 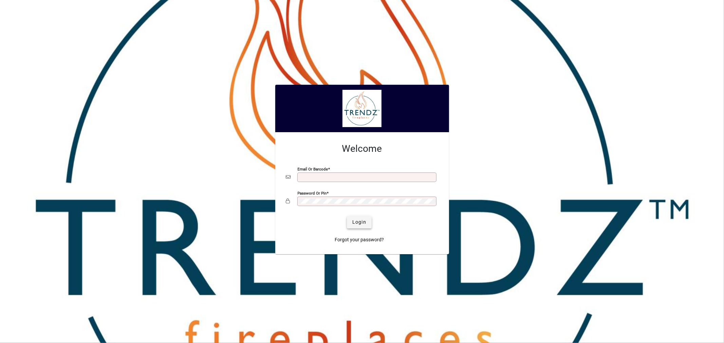 What do you see at coordinates (359, 240) in the screenshot?
I see `span: Forgot your password?` at bounding box center [359, 240].